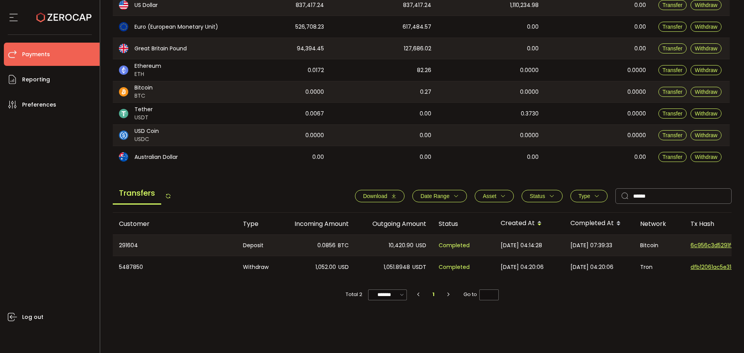 The width and height of the screenshot is (744, 353). I want to click on span: Great Britain Pound, so click(160, 48).